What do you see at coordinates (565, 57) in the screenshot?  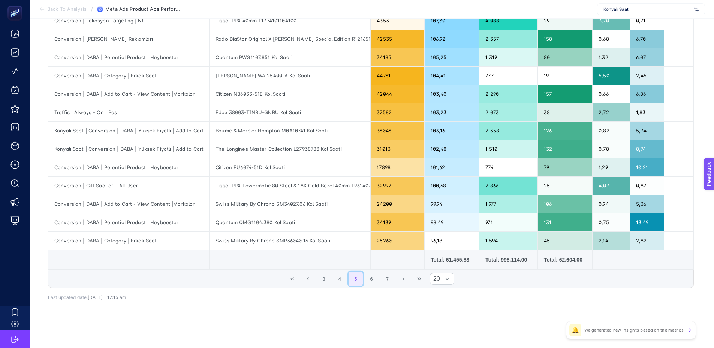 I see `div: 80` at bounding box center [565, 57].